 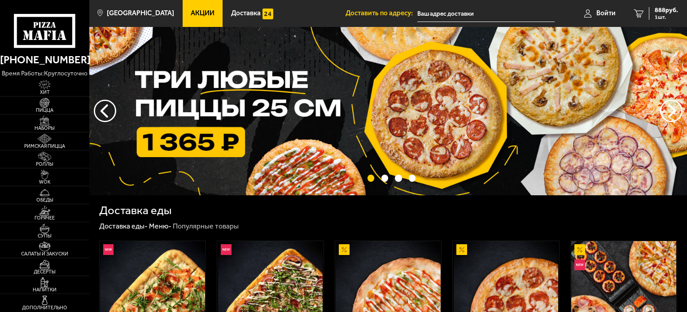 I want to click on a: Доставка еды-, so click(x=123, y=226).